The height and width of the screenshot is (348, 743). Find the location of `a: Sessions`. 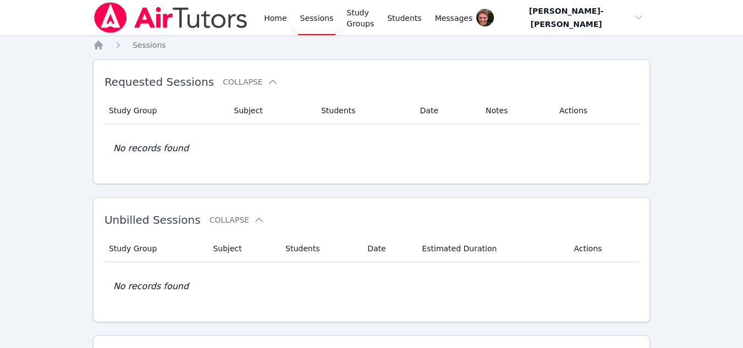

a: Sessions is located at coordinates (149, 45).